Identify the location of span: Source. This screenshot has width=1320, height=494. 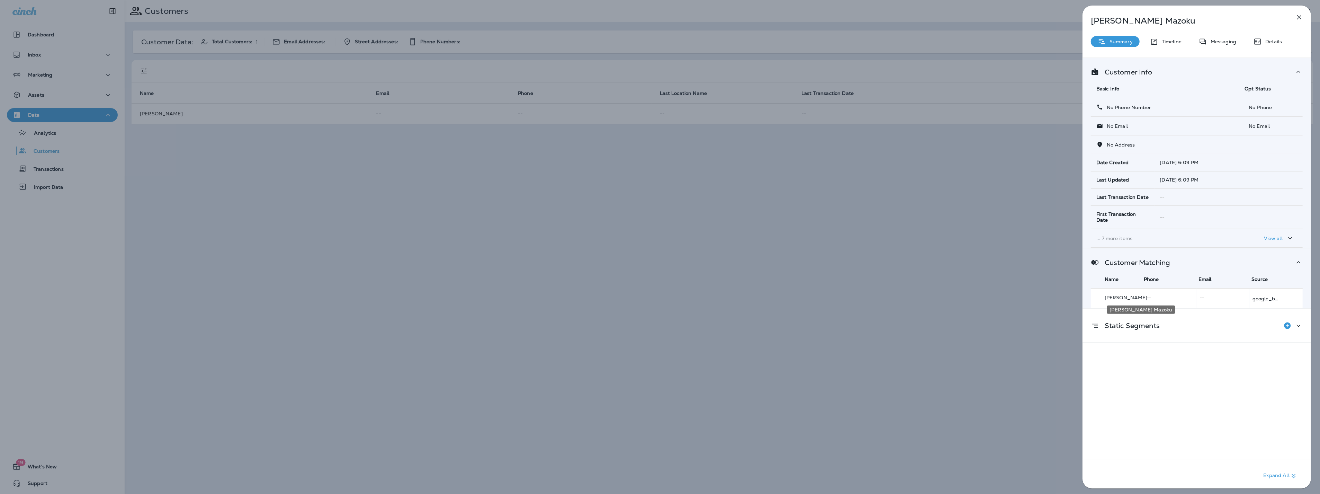
(1259, 279).